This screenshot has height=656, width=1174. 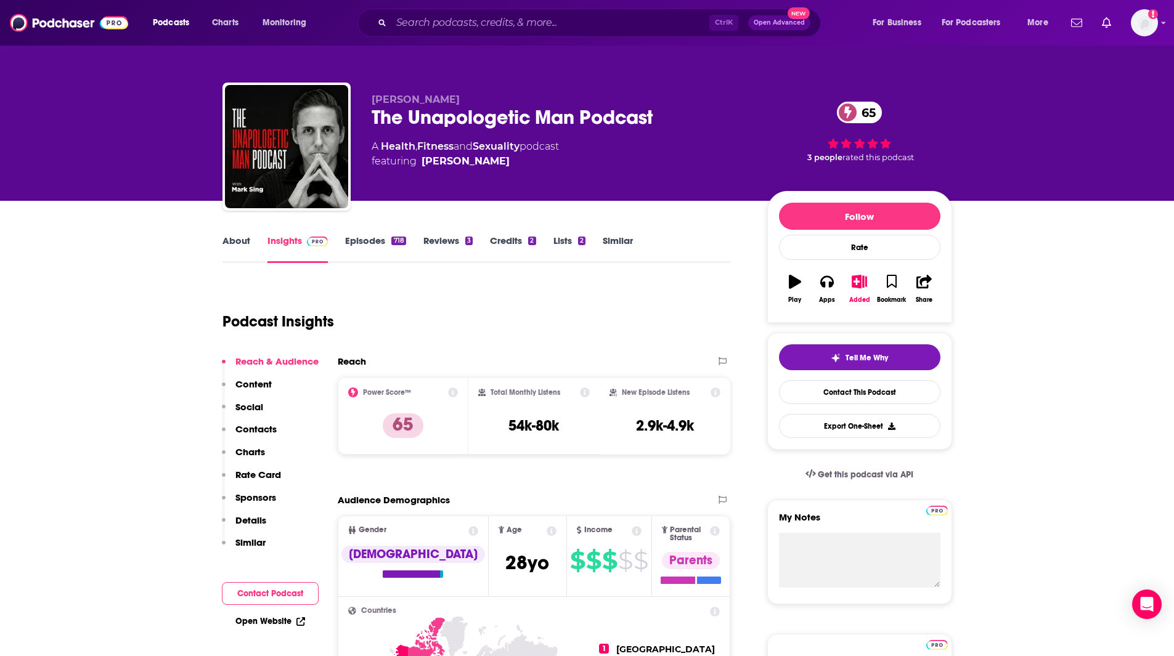 I want to click on div: Apps, so click(x=827, y=300).